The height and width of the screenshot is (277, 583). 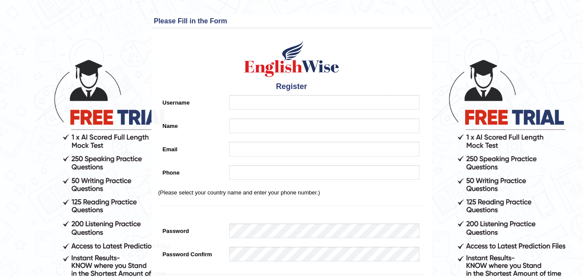 I want to click on label: Password Confirm, so click(x=192, y=252).